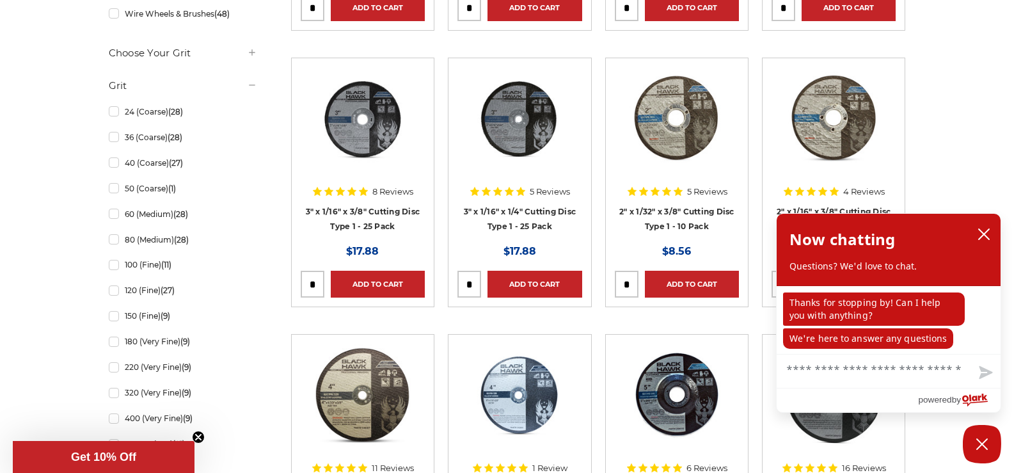 Image resolution: width=1014 pixels, height=473 pixels. What do you see at coordinates (519, 395) in the screenshot?
I see `img: 4" x 1/16" x 3/8" Cutting Disc` at bounding box center [519, 395].